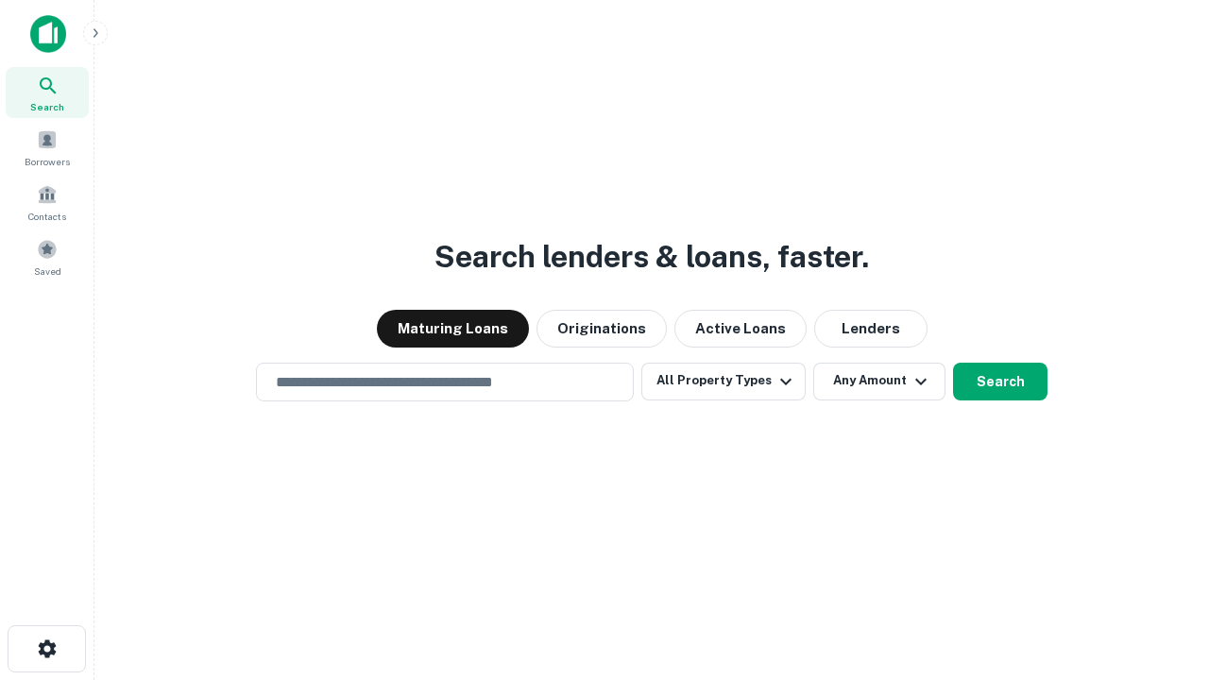  Describe the element at coordinates (47, 93) in the screenshot. I see `div: Search` at that location.